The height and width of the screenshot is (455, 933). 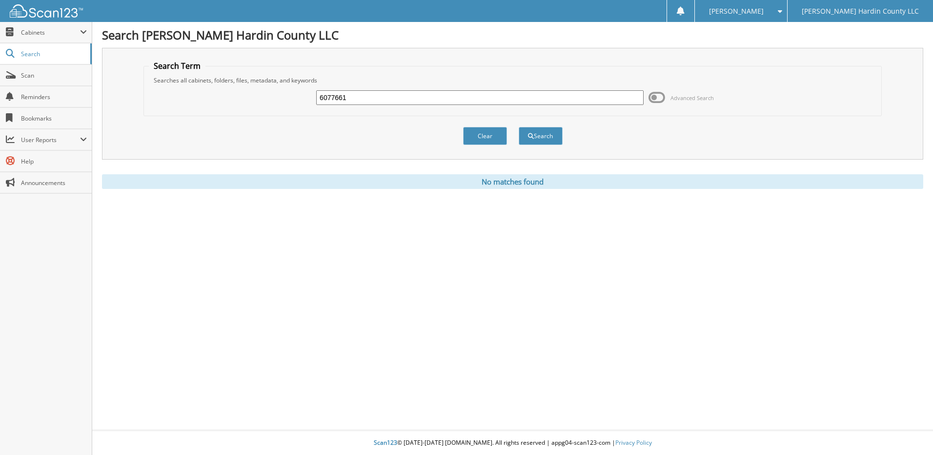 I want to click on span: Help, so click(x=54, y=161).